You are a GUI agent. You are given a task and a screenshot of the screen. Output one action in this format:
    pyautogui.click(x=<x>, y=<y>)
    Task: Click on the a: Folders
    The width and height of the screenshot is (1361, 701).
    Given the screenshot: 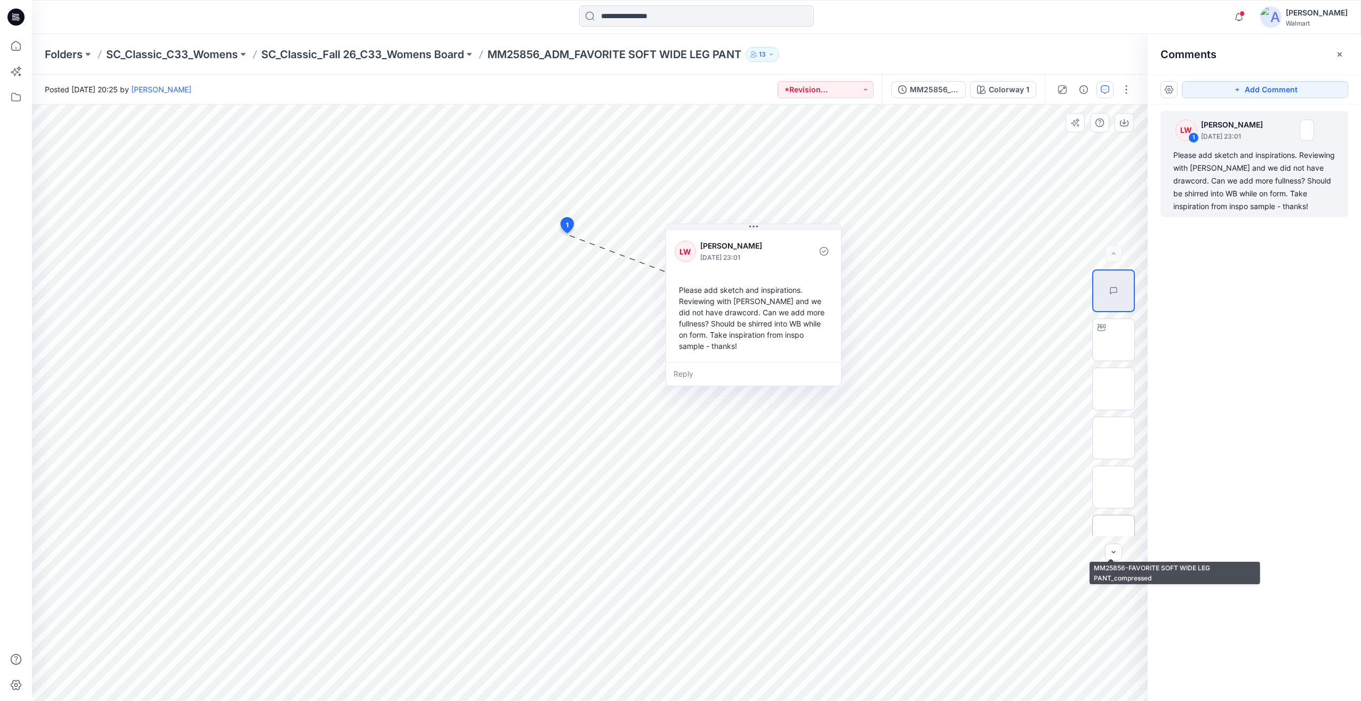 What is the action you would take?
    pyautogui.click(x=63, y=54)
    